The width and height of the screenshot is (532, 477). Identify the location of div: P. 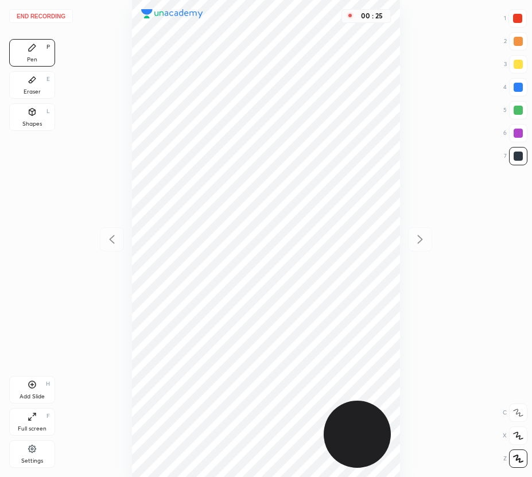
(48, 47).